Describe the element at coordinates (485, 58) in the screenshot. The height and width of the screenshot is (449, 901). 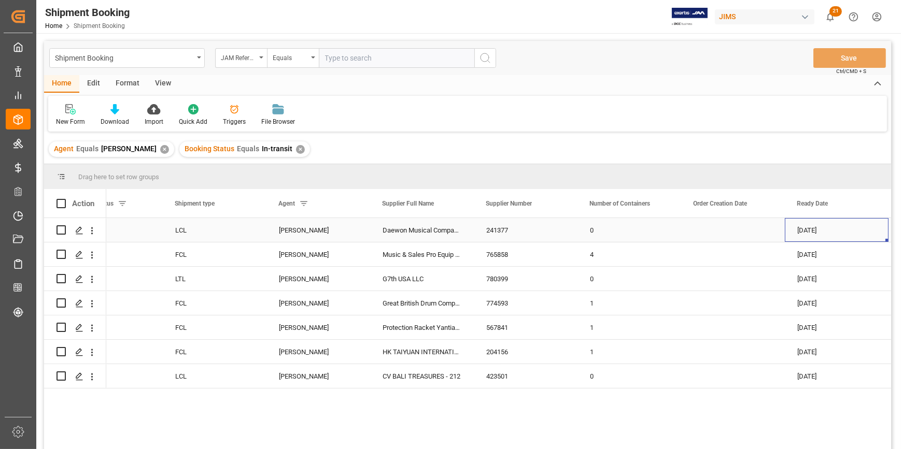
I see `button: search button` at that location.